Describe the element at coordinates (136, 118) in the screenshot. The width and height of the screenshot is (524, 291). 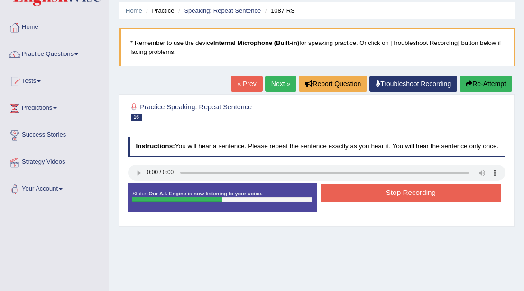
I see `span: 16` at that location.